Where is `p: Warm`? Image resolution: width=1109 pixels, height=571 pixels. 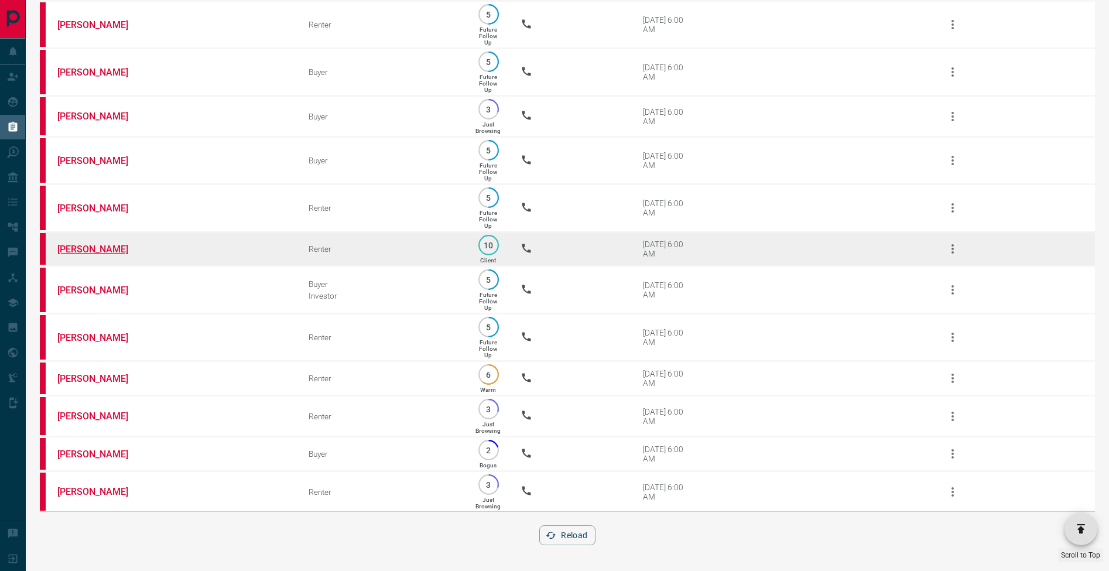 p: Warm is located at coordinates (488, 389).